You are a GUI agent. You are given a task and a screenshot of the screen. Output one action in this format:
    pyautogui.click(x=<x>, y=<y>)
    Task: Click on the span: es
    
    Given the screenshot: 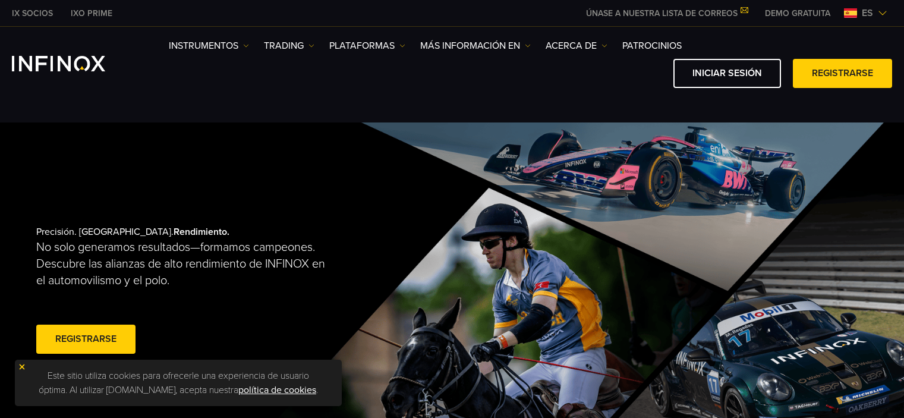 What is the action you would take?
    pyautogui.click(x=867, y=13)
    